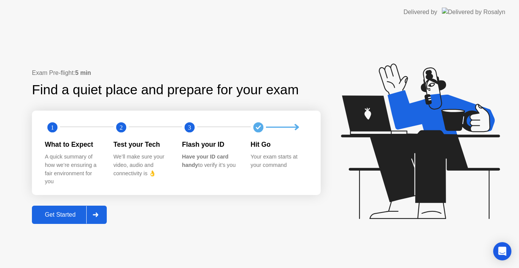 The image size is (519, 268). I want to click on div: Your exam starts at your command, so click(279, 161).